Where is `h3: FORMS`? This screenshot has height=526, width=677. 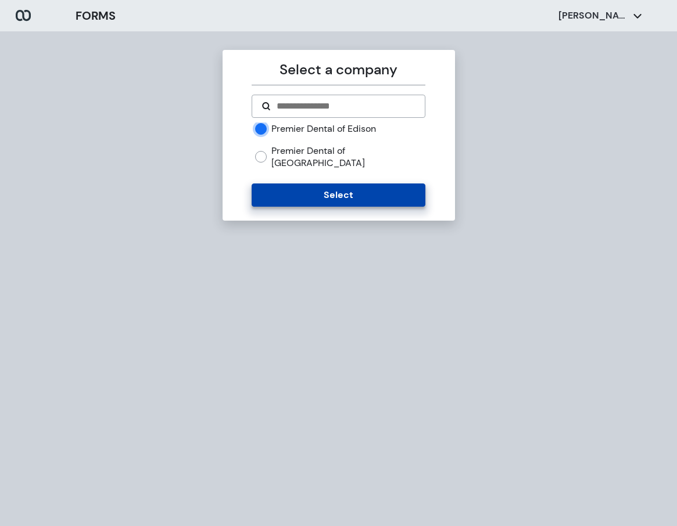
h3: FORMS is located at coordinates (95, 16).